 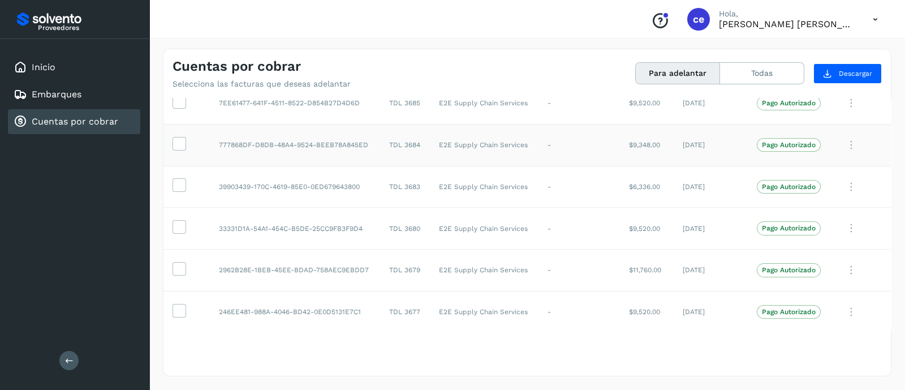 I want to click on td: TDL 3684, so click(x=405, y=145).